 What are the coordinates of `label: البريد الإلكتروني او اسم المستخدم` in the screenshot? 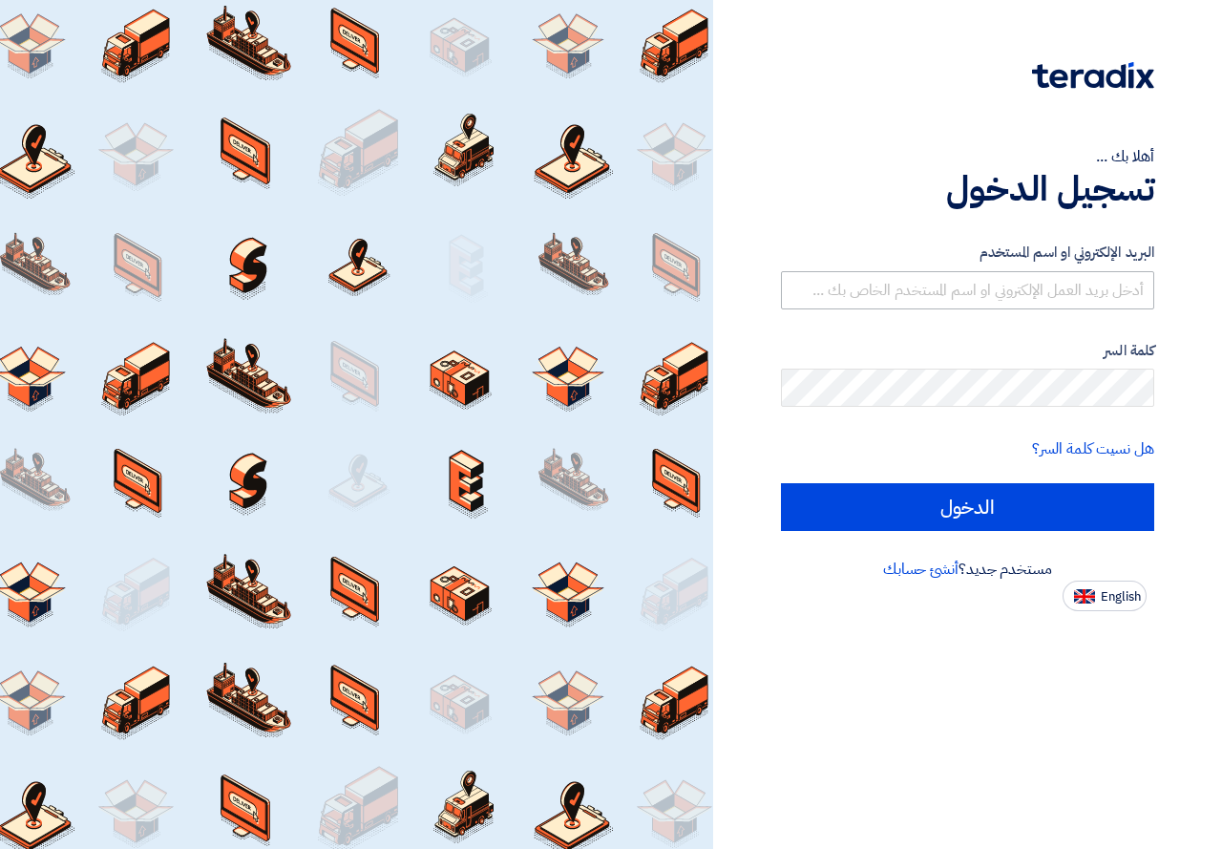 It's located at (967, 252).